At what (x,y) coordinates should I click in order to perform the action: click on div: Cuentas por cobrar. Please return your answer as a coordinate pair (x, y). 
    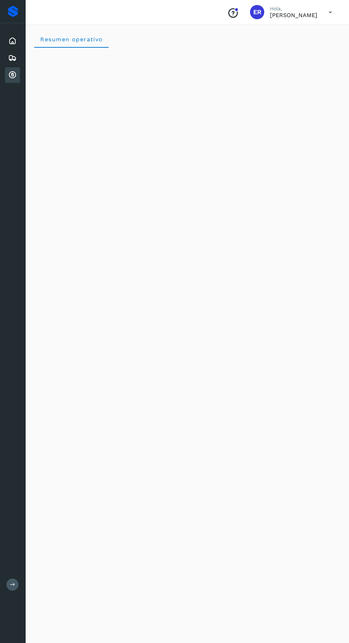
    Looking at the image, I should click on (12, 75).